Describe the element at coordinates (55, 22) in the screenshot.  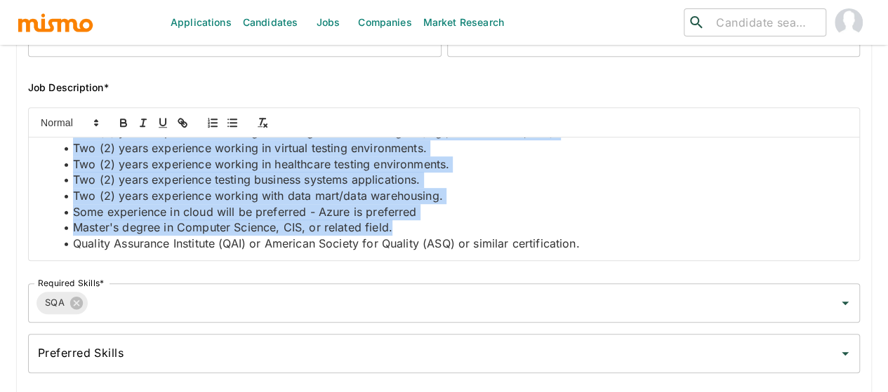
I see `img: logo` at that location.